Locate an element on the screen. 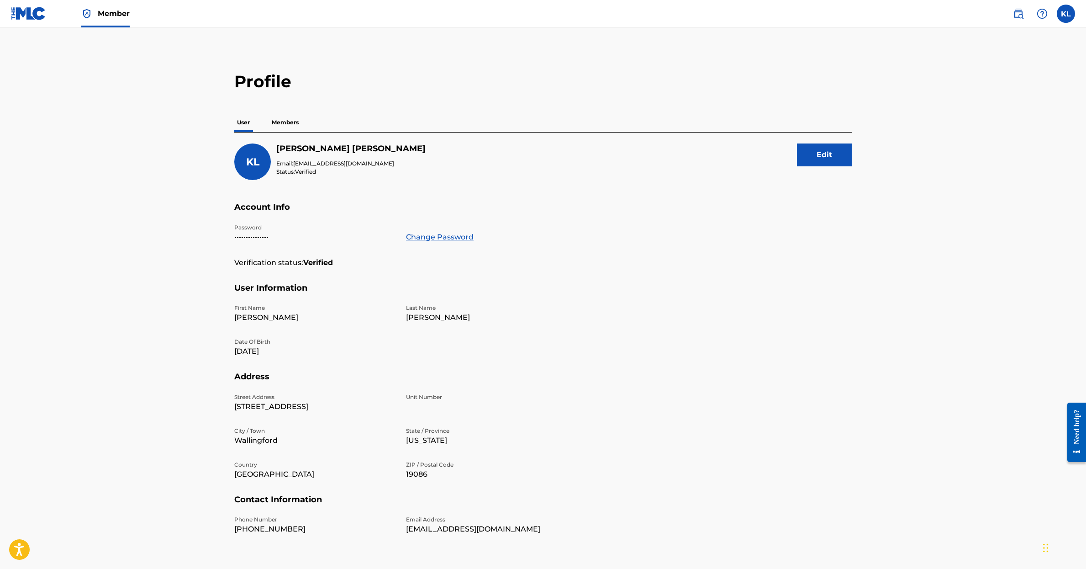  p: First Name is located at coordinates (315, 308).